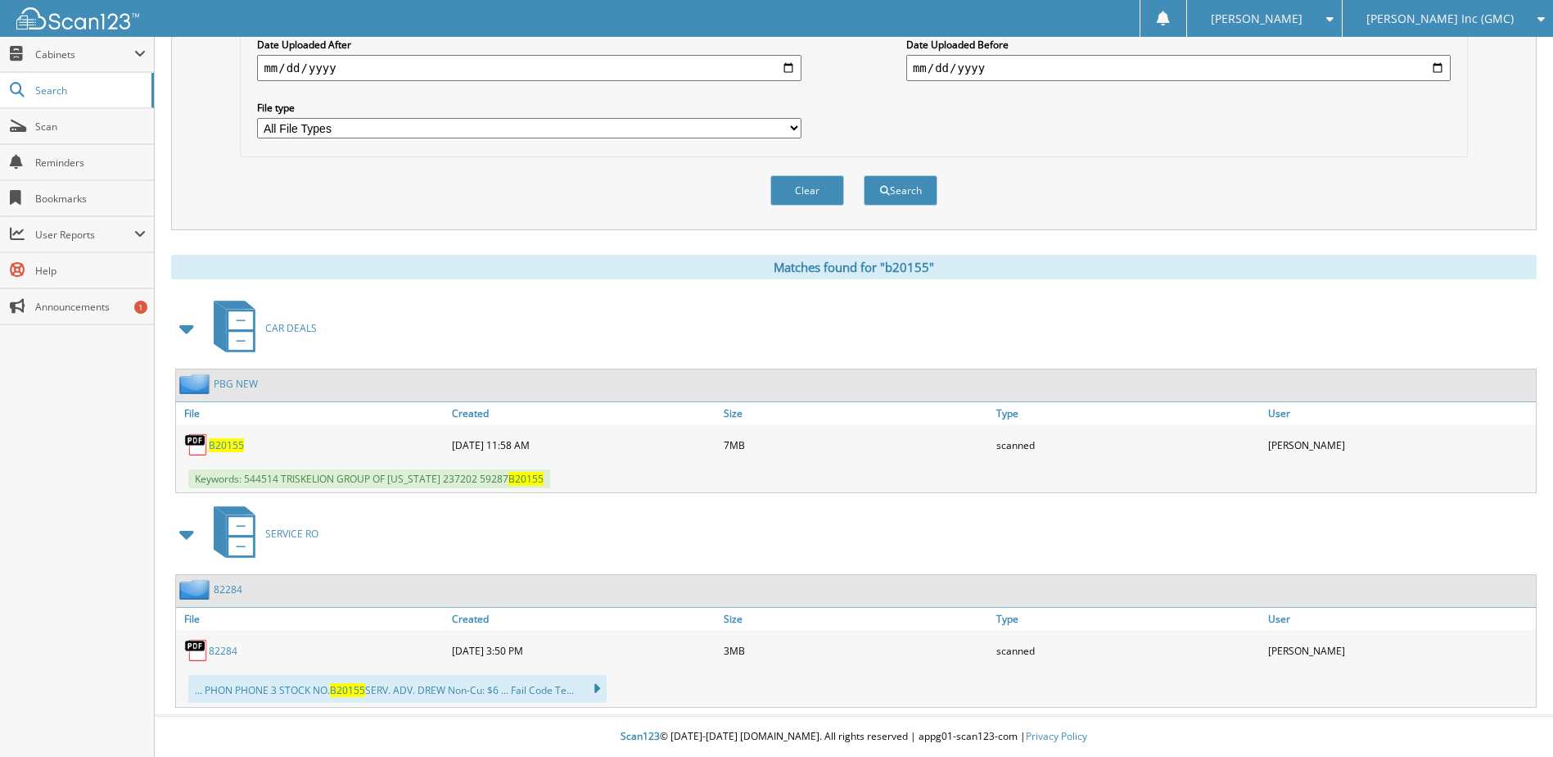 Image resolution: width=1553 pixels, height=757 pixels. I want to click on button: Search, so click(901, 190).